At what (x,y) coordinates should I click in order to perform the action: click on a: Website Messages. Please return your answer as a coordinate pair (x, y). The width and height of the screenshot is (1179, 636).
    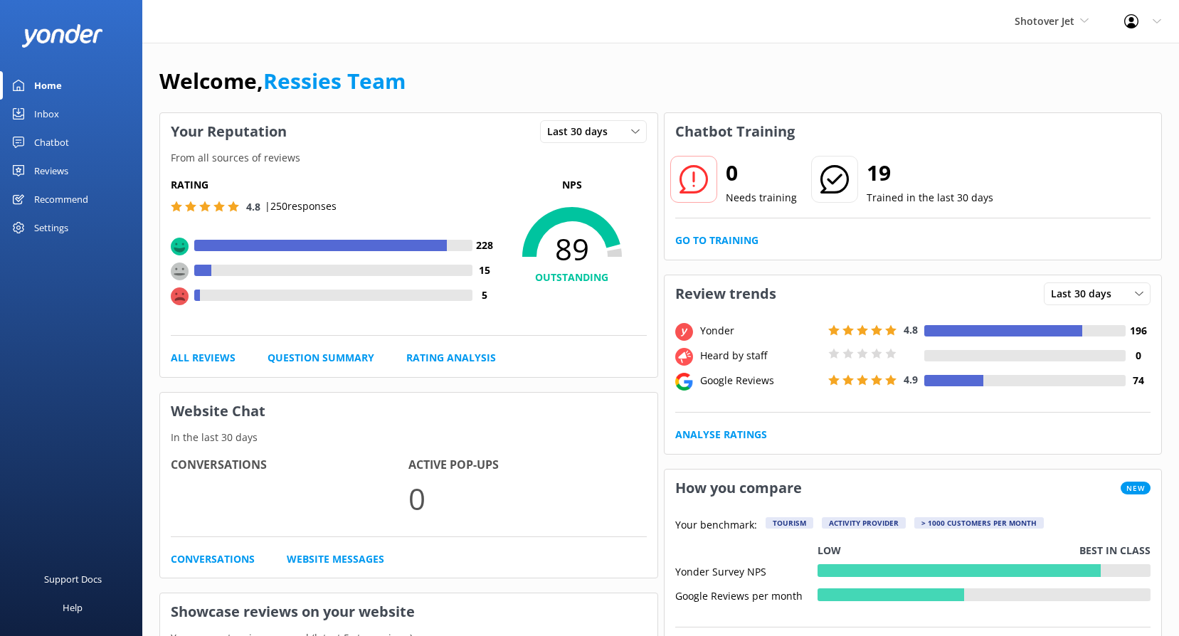
    Looking at the image, I should click on (335, 559).